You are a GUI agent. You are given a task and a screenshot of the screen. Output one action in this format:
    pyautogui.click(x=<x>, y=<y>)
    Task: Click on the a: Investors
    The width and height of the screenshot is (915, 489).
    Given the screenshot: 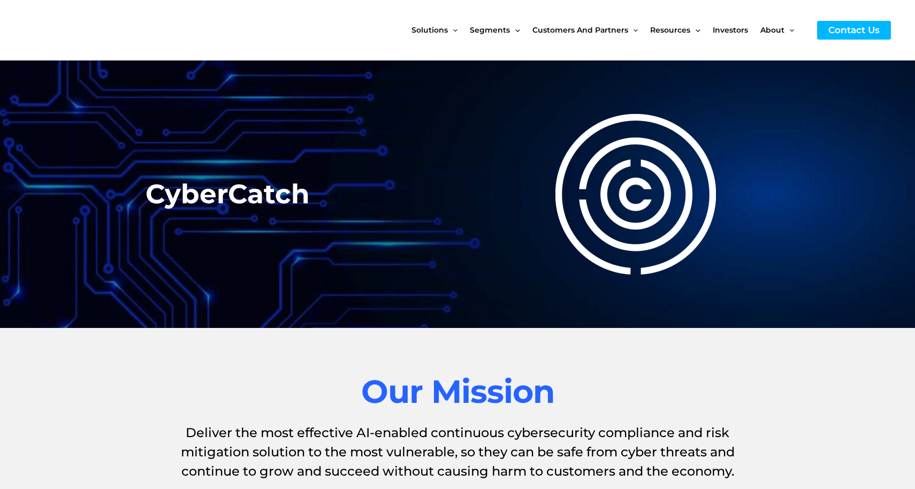 What is the action you would take?
    pyautogui.click(x=736, y=30)
    